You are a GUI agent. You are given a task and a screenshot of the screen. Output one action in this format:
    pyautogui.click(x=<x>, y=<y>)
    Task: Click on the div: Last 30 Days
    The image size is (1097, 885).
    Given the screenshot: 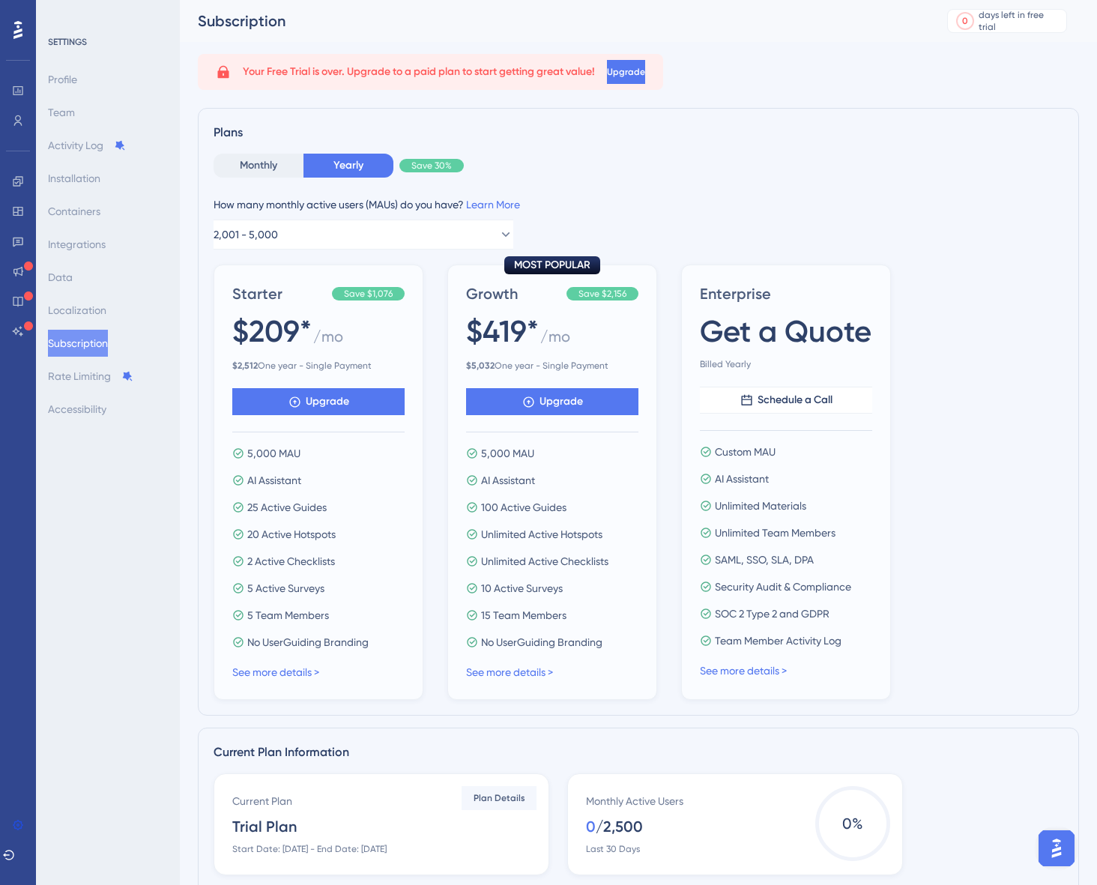 What is the action you would take?
    pyautogui.click(x=613, y=849)
    